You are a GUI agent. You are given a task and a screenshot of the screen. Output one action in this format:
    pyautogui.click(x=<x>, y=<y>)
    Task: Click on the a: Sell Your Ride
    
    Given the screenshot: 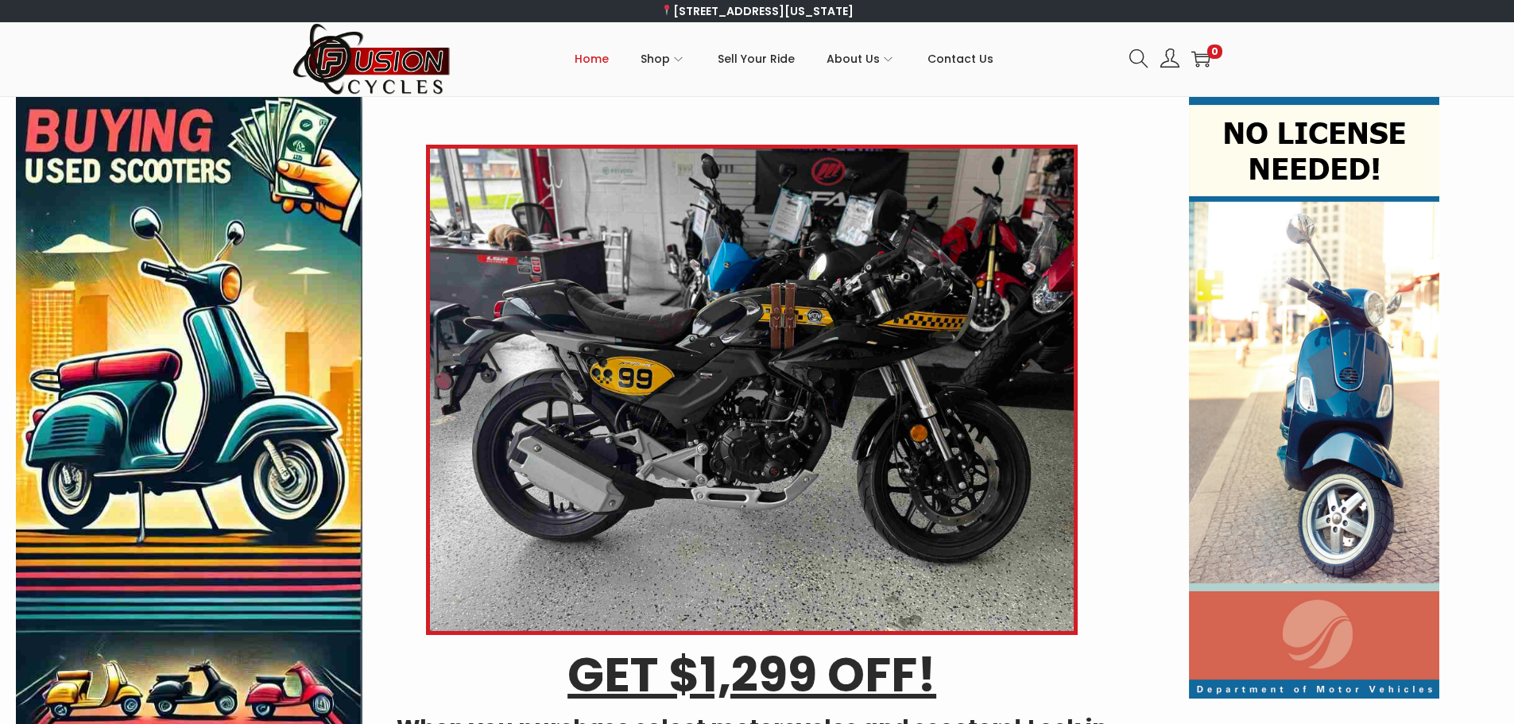 What is the action you would take?
    pyautogui.click(x=756, y=59)
    